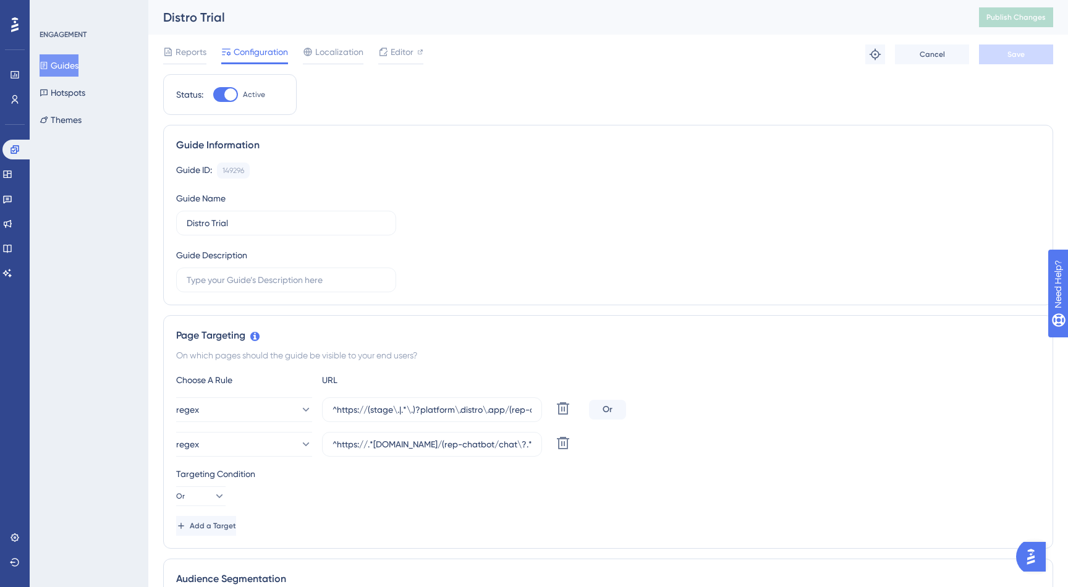 Image resolution: width=1068 pixels, height=587 pixels. I want to click on div: URL, so click(390, 380).